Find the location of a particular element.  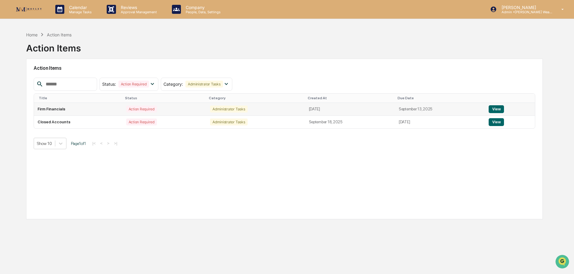

p: Calendar is located at coordinates (79, 7).